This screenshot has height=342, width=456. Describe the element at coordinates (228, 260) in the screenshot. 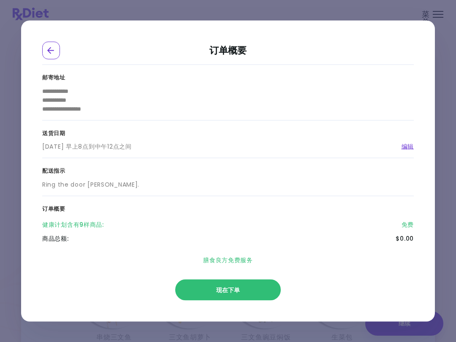

I see `div: 膳食良方免费服务` at that location.